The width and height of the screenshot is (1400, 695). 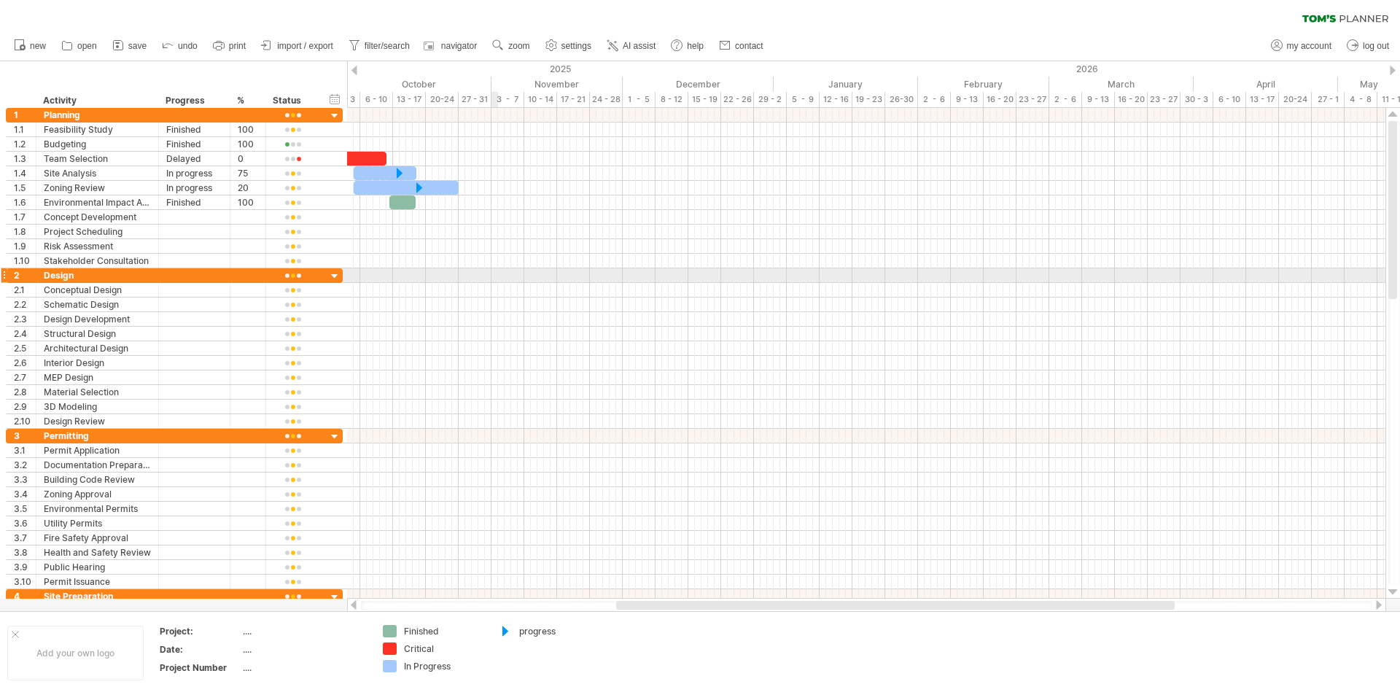 What do you see at coordinates (97, 391) in the screenshot?
I see `div: Material Selection` at bounding box center [97, 391].